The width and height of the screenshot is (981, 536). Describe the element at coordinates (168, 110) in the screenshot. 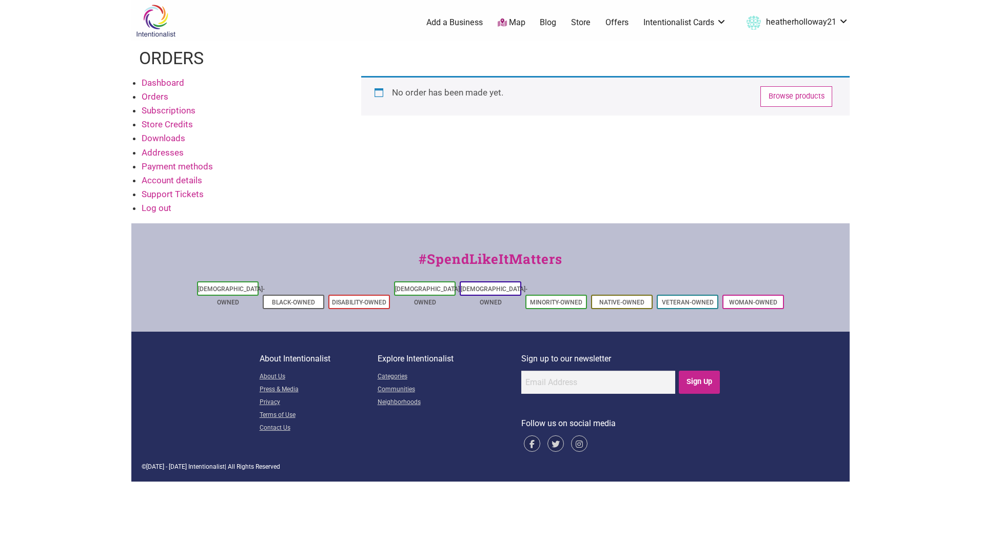

I see `a: Subscriptions` at that location.